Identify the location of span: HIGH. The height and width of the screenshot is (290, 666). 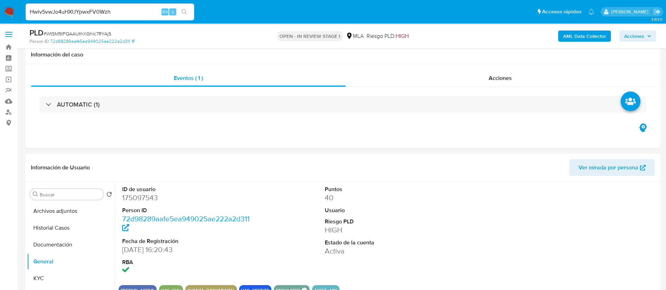
(402, 36).